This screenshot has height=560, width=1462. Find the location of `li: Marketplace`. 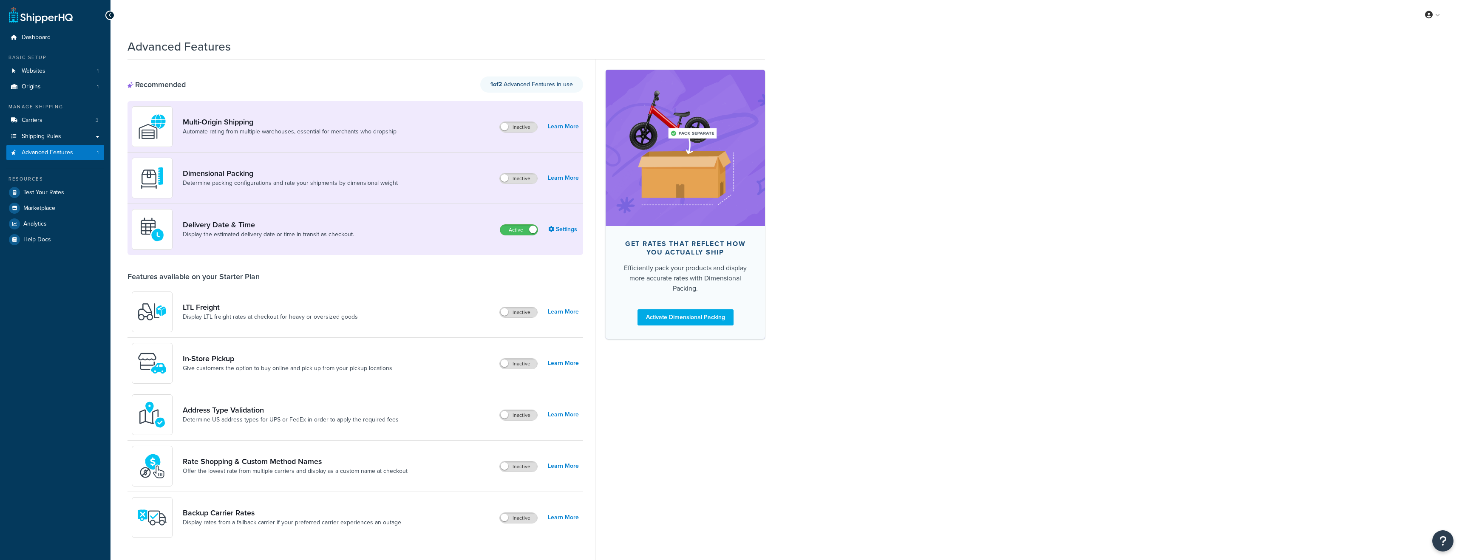

li: Marketplace is located at coordinates (55, 208).